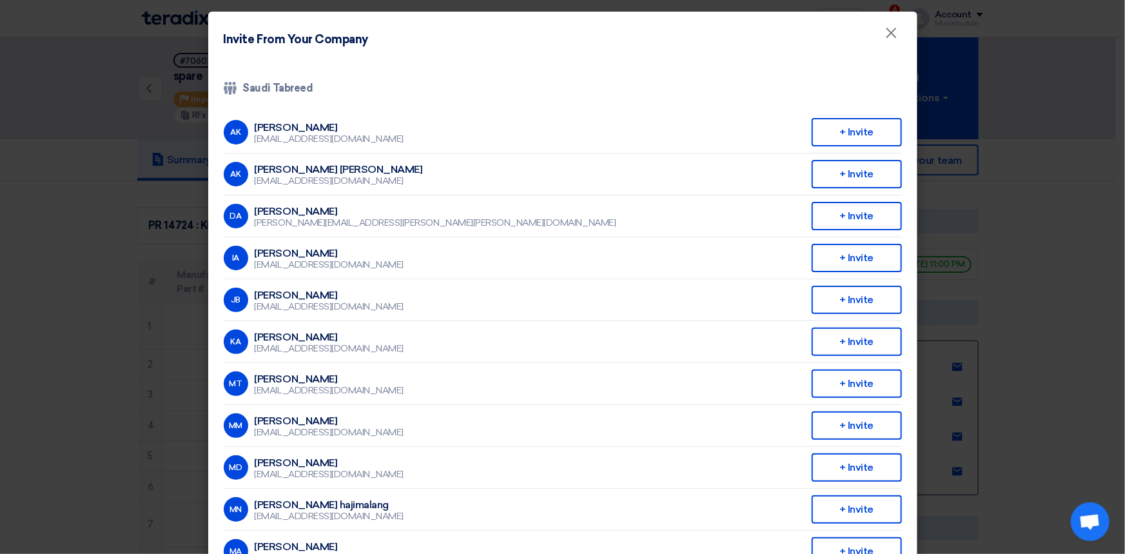 Image resolution: width=1125 pixels, height=554 pixels. I want to click on h4: Invite From Your Company, so click(296, 39).